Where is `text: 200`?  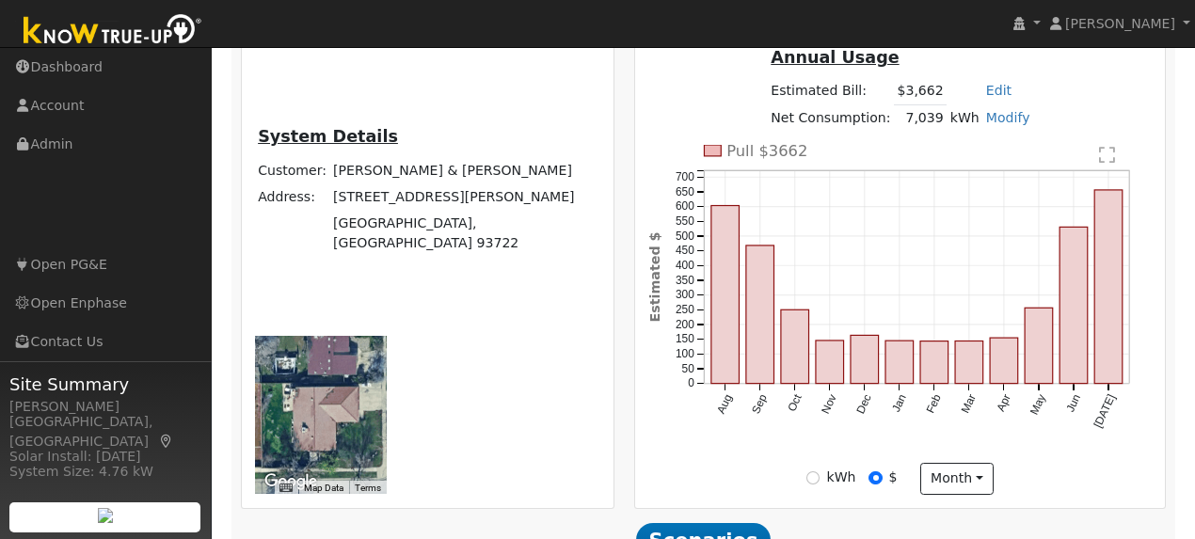 text: 200 is located at coordinates (685, 325).